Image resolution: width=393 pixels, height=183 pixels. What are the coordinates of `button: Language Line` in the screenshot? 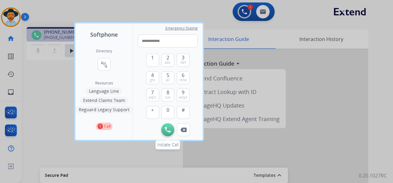 It's located at (104, 91).